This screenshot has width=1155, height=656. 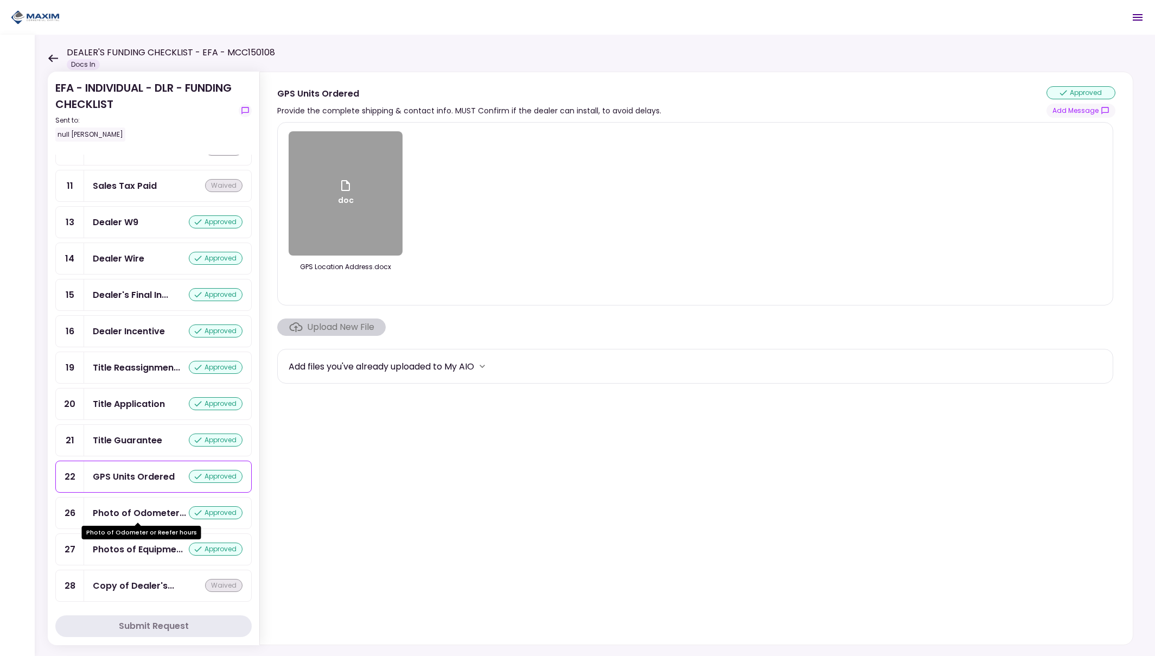 I want to click on a: 27Photos of Equipment Exteriorapproved, so click(x=154, y=549).